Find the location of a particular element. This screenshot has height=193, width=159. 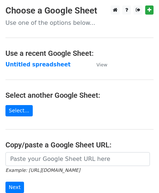

h4: Copy/paste a Google Sheet URL: is located at coordinates (79, 145).